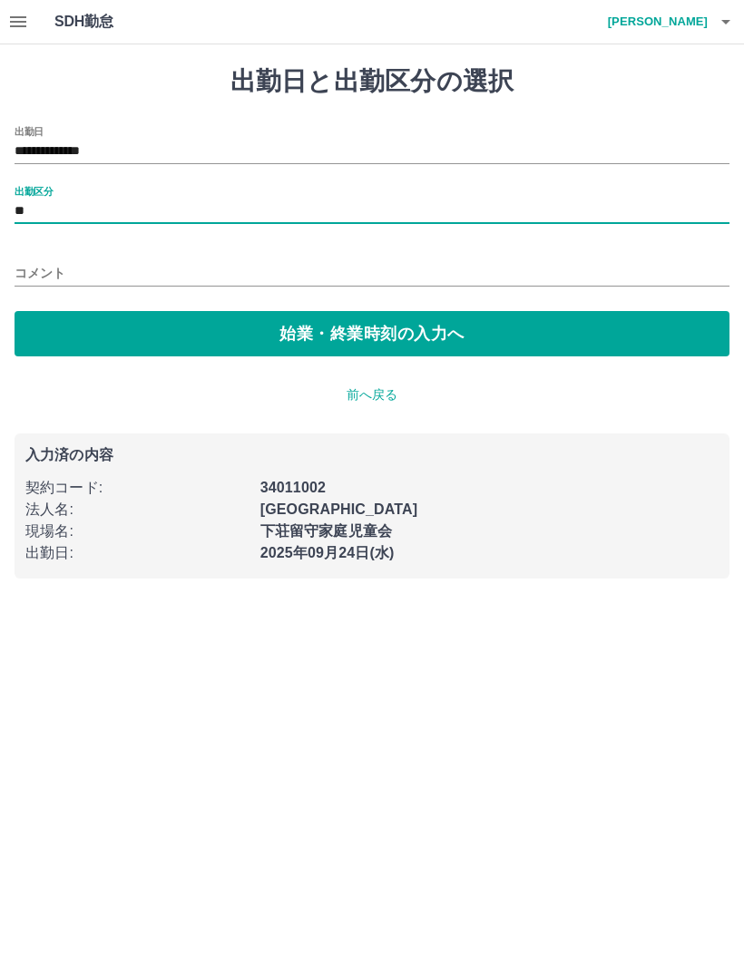 The width and height of the screenshot is (744, 973). Describe the element at coordinates (137, 488) in the screenshot. I see `p: 契約コード :` at that location.